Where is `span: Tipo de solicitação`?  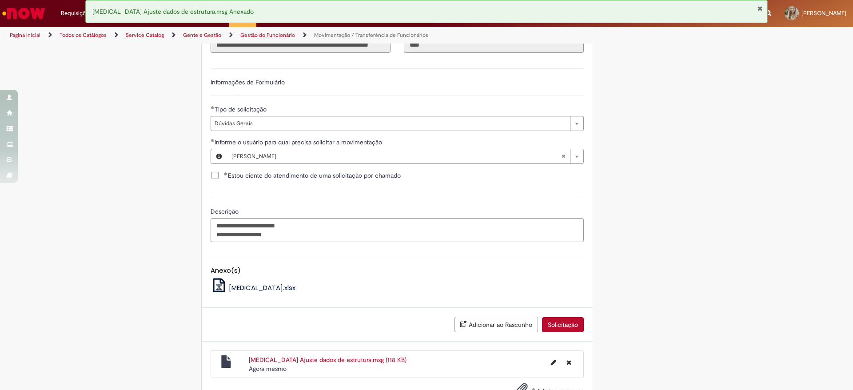 span: Tipo de solicitação is located at coordinates (241, 109).